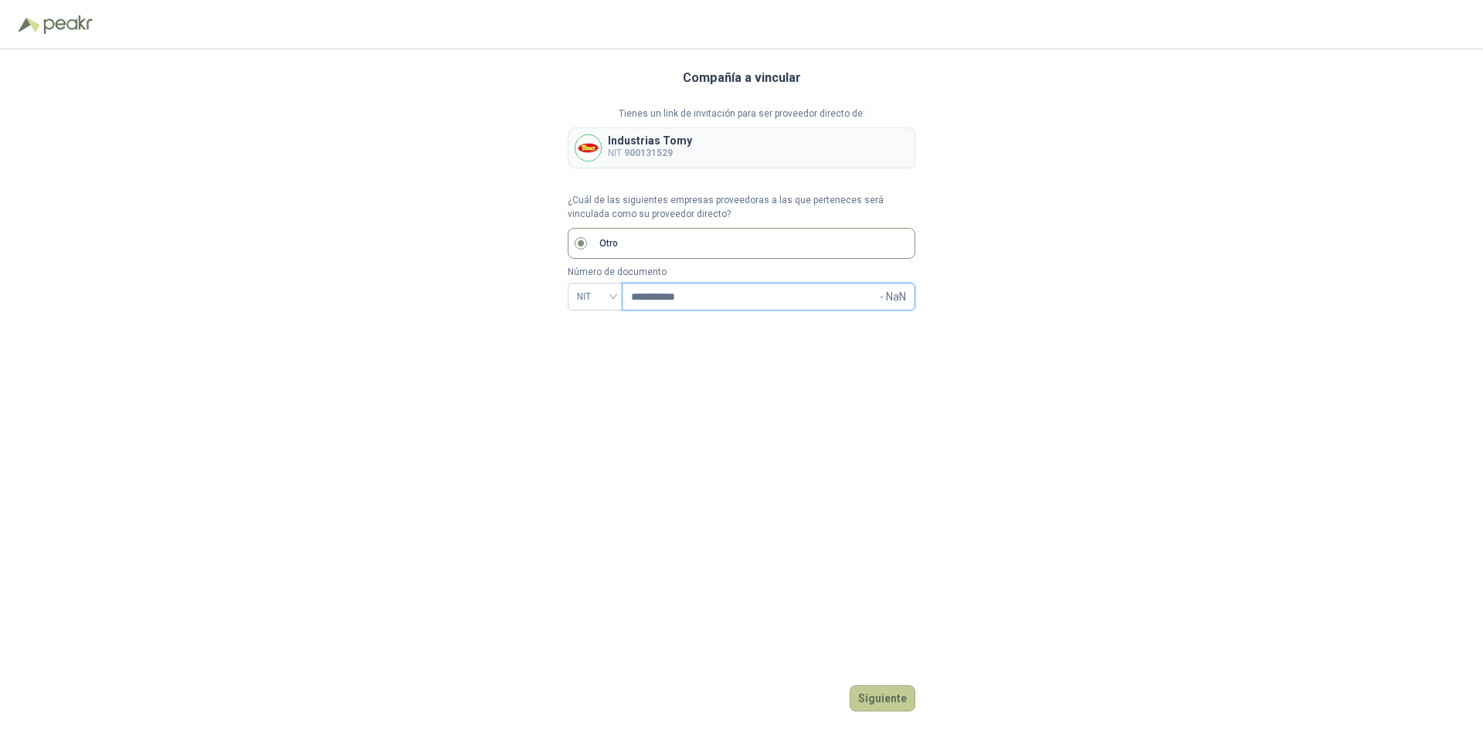  Describe the element at coordinates (595, 297) in the screenshot. I see `span: NIT` at that location.